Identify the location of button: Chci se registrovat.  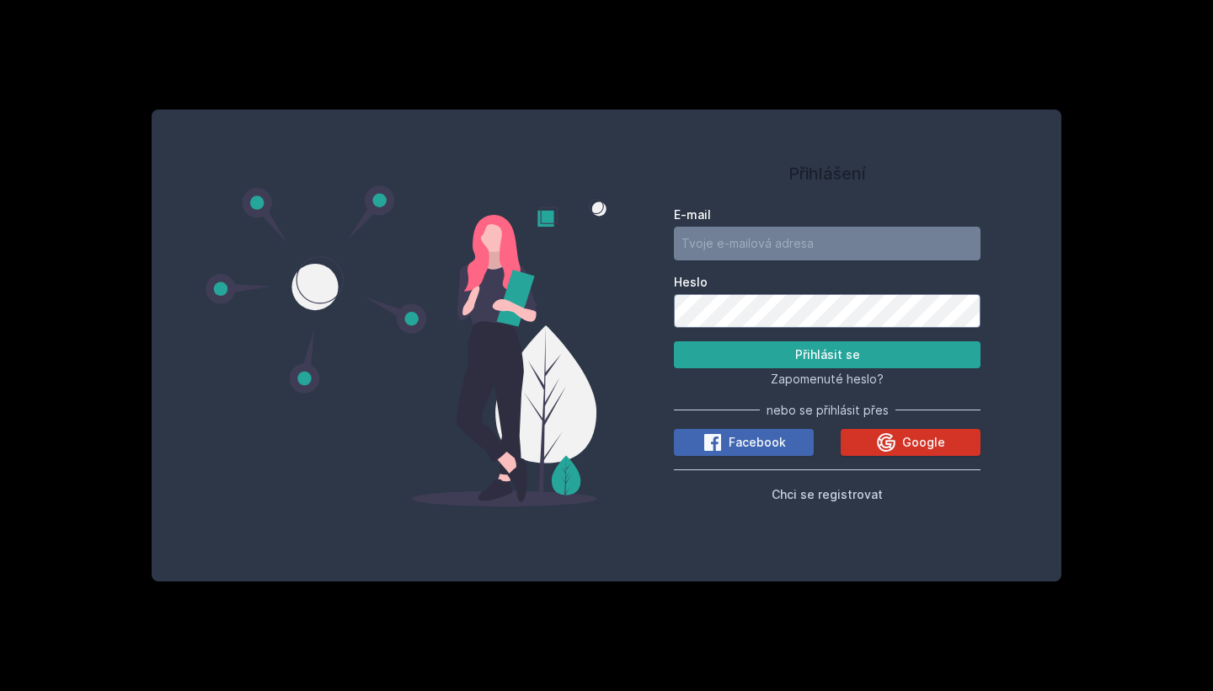
(827, 494).